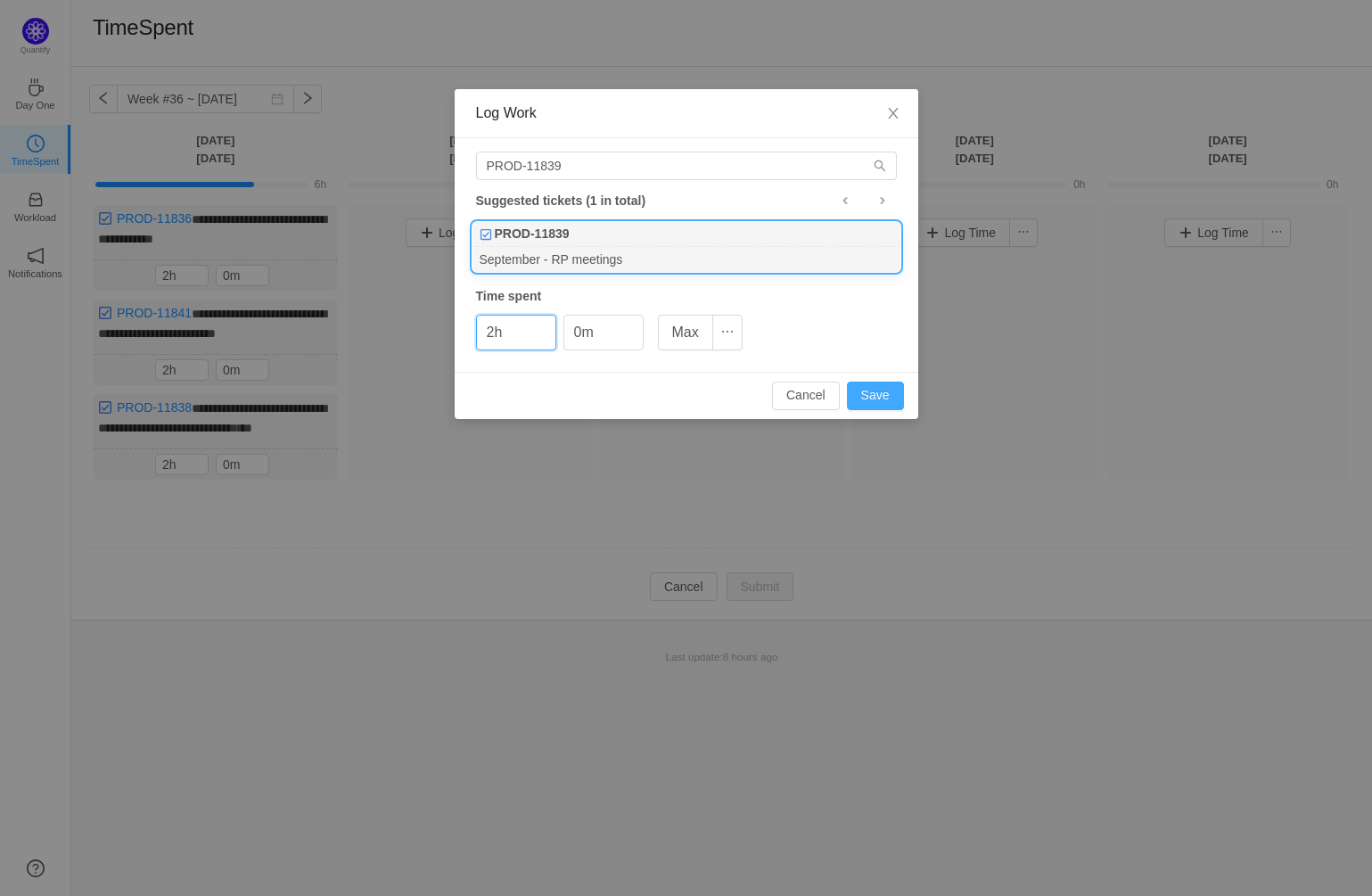  What do you see at coordinates (806, 395) in the screenshot?
I see `button: Cancel` at bounding box center [806, 395].